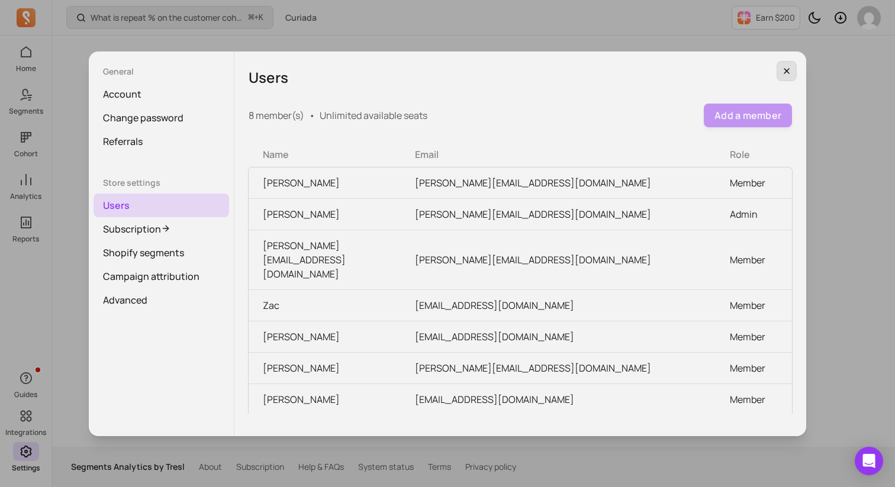  Describe the element at coordinates (161, 229) in the screenshot. I see `a: Subscription` at that location.